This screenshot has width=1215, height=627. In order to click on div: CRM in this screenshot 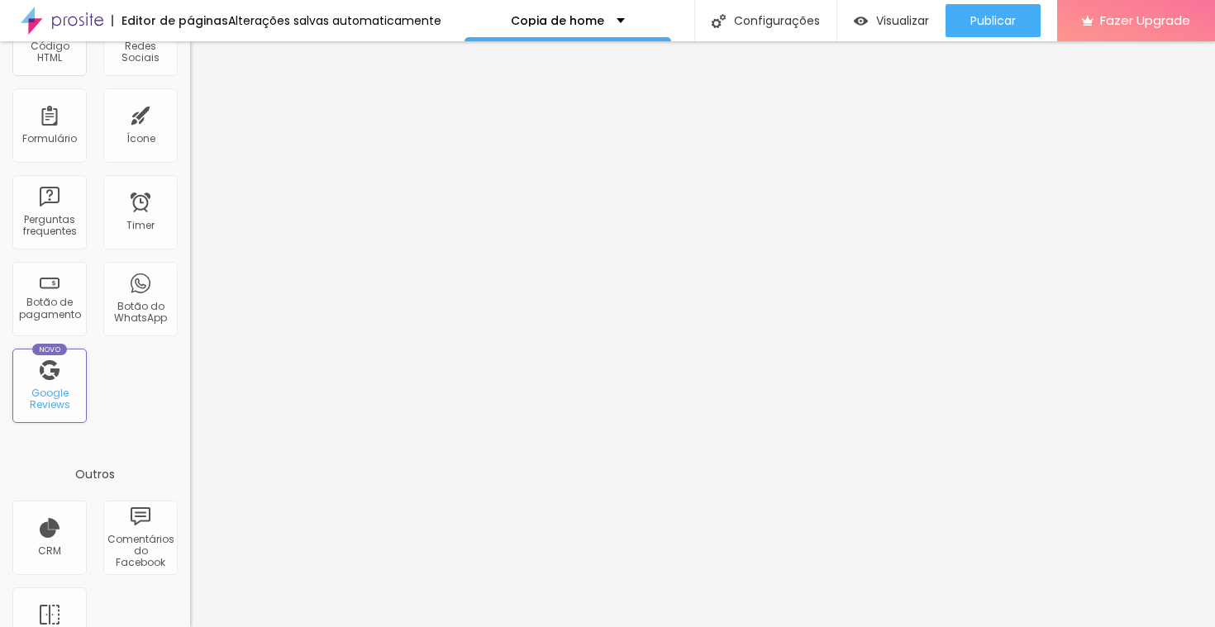, I will do `click(50, 551)`.